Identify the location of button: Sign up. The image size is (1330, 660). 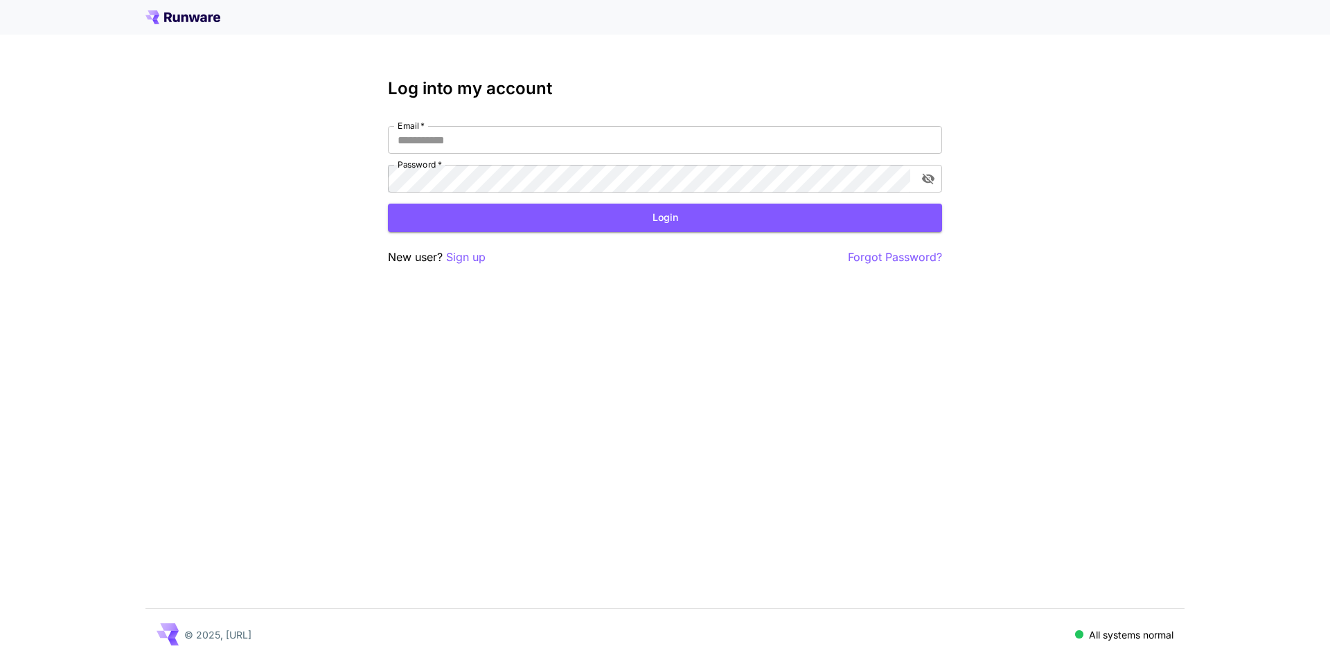
(465, 257).